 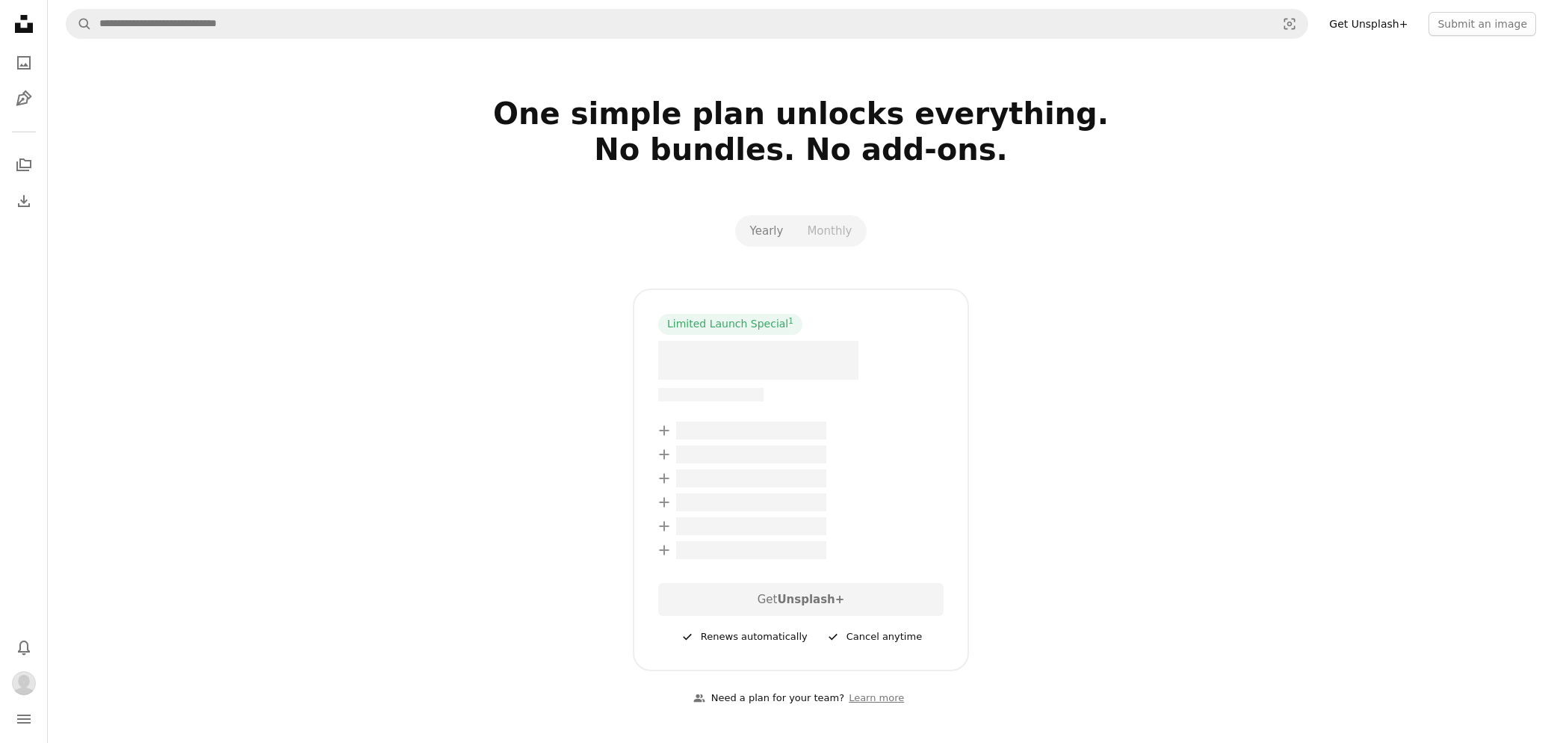 What do you see at coordinates (24, 683) in the screenshot?
I see `button: Profile` at bounding box center [24, 683].